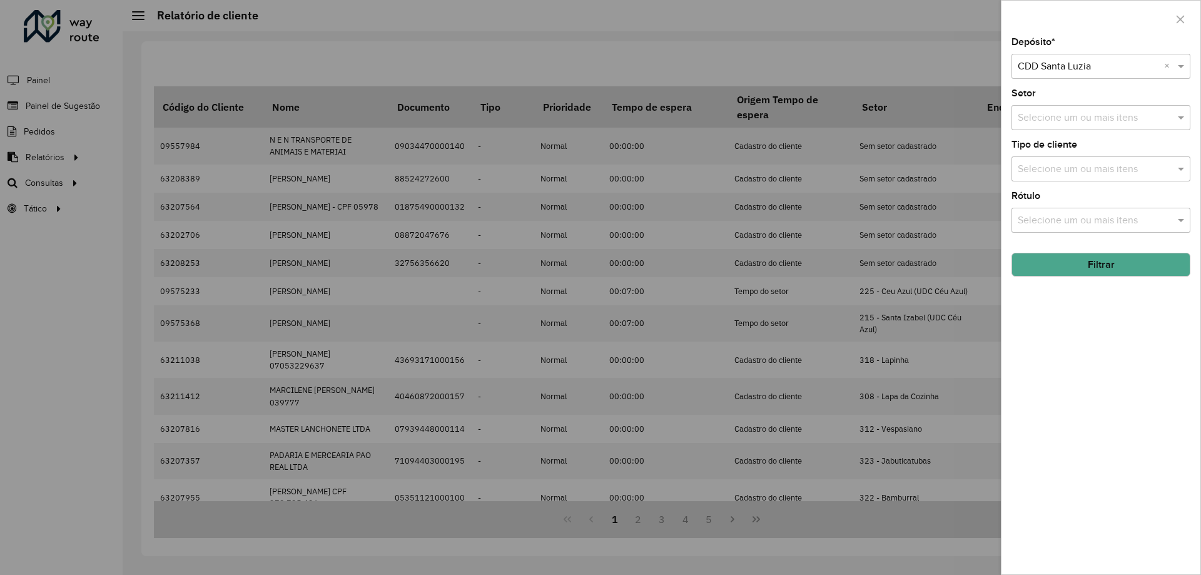 This screenshot has width=1201, height=575. I want to click on label: Depósito, so click(1034, 42).